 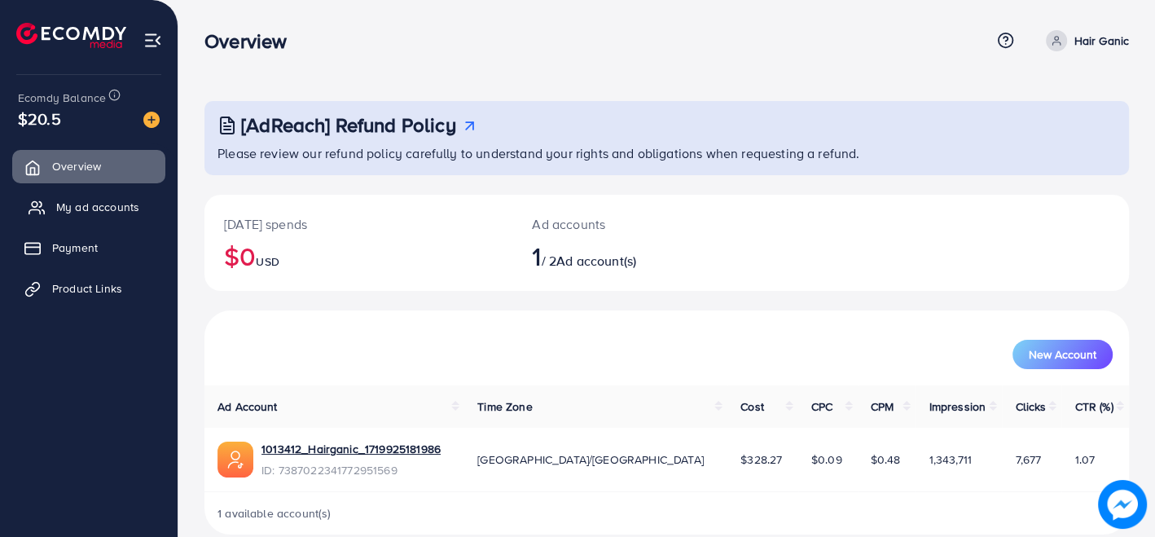 What do you see at coordinates (358, 256) in the screenshot?
I see `h2: $0` at bounding box center [358, 256].